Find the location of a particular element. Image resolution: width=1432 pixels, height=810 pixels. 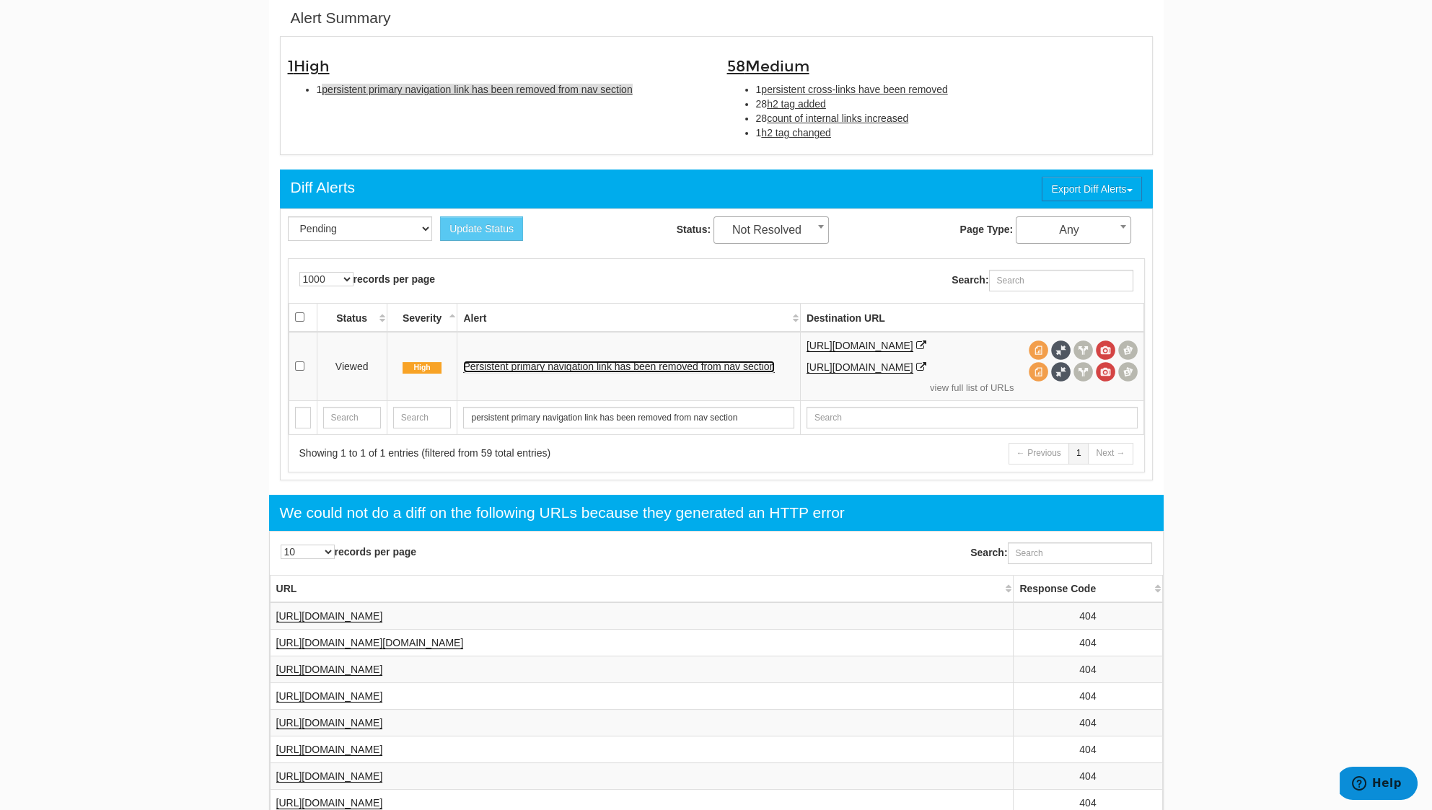

button: Update Status is located at coordinates (481, 229).